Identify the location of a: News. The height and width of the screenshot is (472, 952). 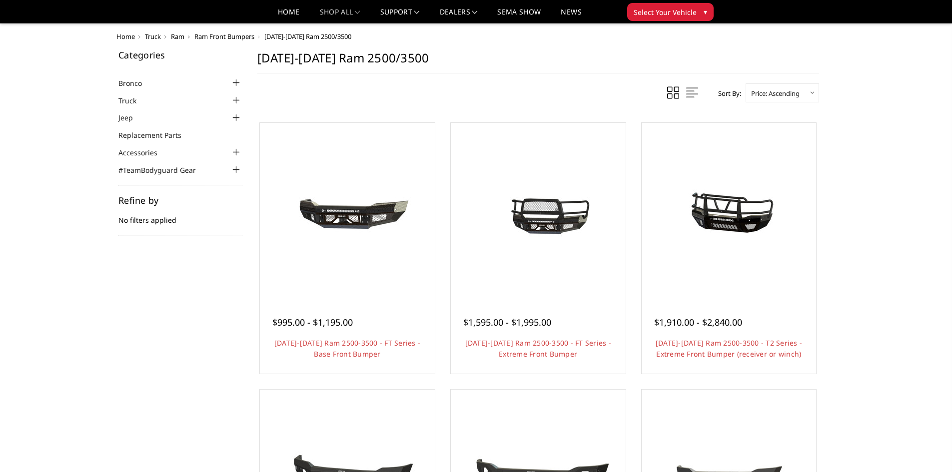
(571, 15).